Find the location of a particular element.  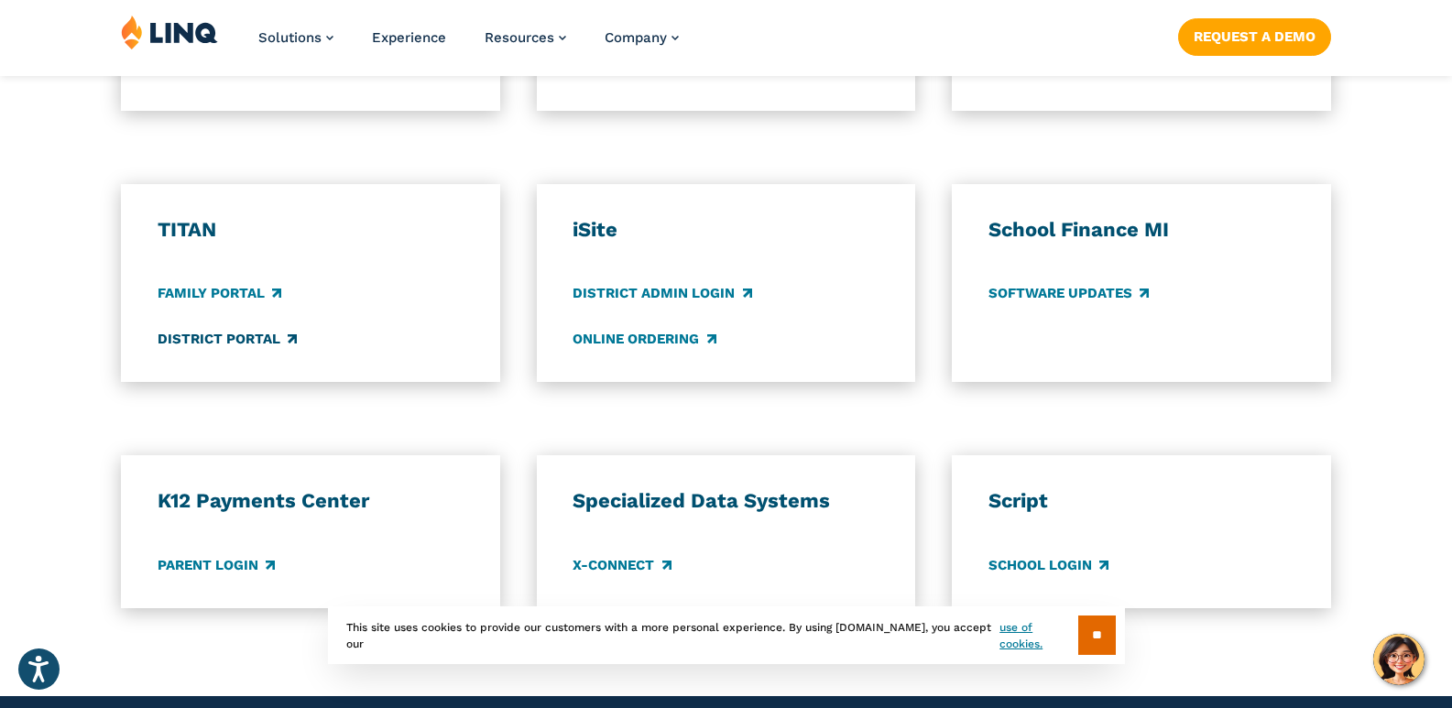

h3: K12 Payments Center is located at coordinates (311, 501).